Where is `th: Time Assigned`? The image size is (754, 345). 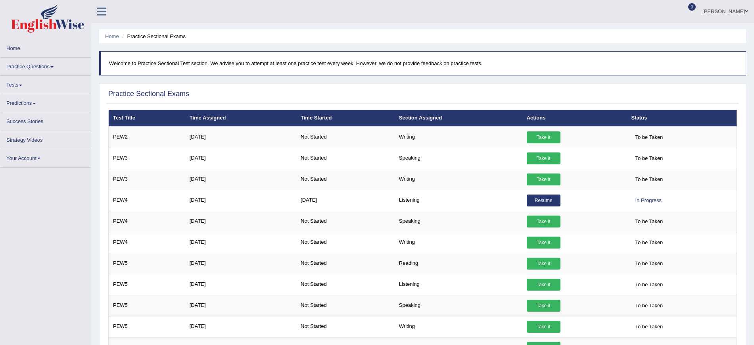 th: Time Assigned is located at coordinates (241, 118).